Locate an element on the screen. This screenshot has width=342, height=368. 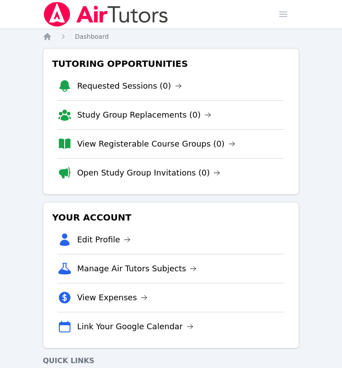
a: Manage Air Tutors Subjects is located at coordinates (137, 269).